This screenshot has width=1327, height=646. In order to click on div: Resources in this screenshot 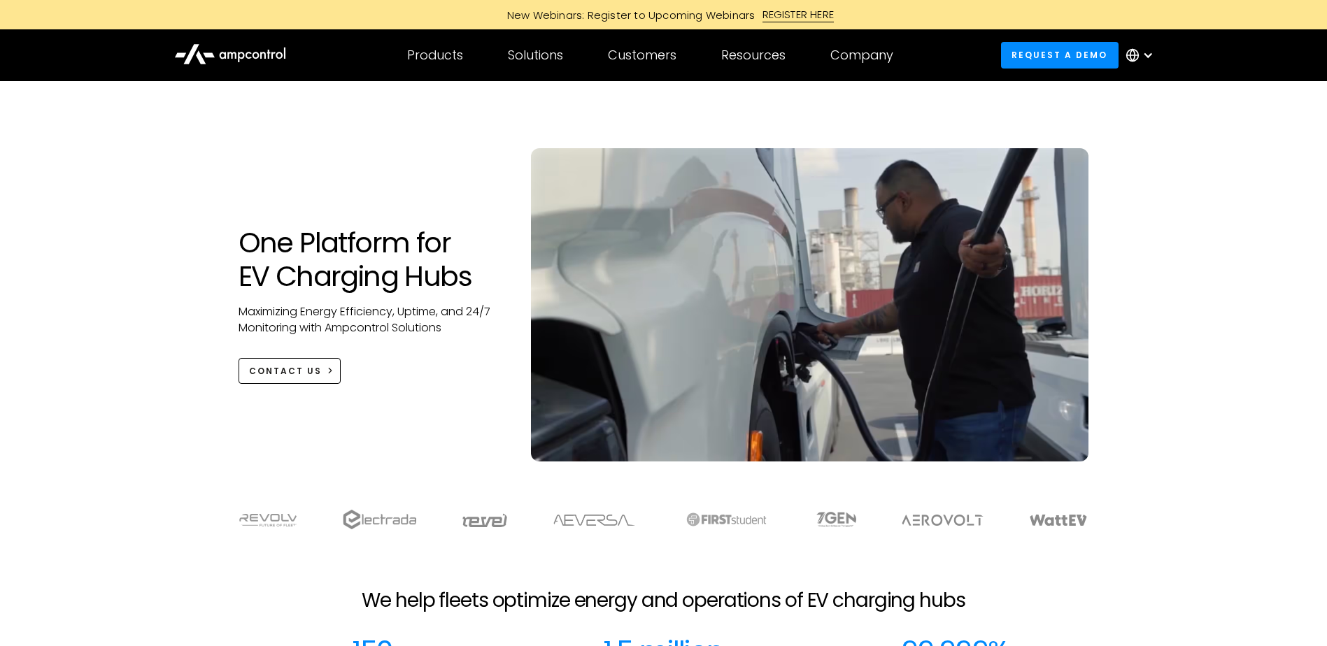, I will do `click(753, 55)`.